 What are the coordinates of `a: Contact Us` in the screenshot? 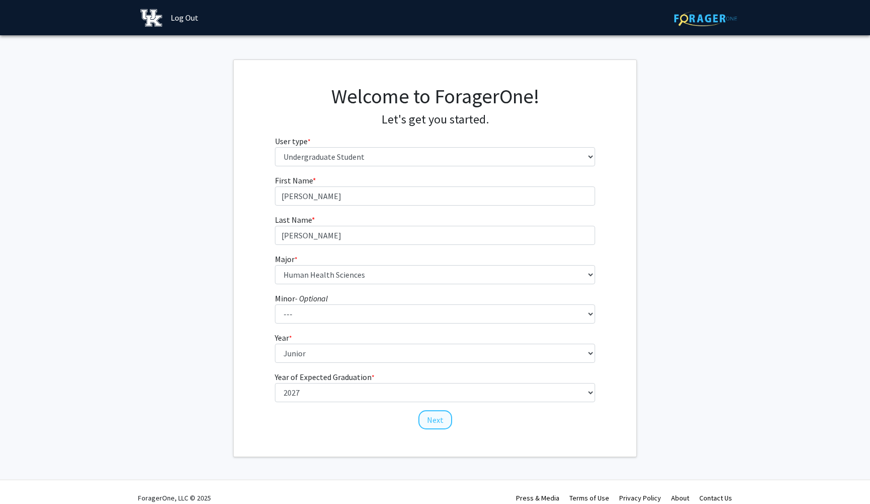 It's located at (716, 498).